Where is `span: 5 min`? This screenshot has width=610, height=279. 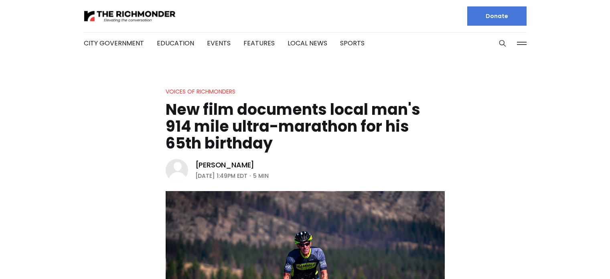 span: 5 min is located at coordinates (261, 176).